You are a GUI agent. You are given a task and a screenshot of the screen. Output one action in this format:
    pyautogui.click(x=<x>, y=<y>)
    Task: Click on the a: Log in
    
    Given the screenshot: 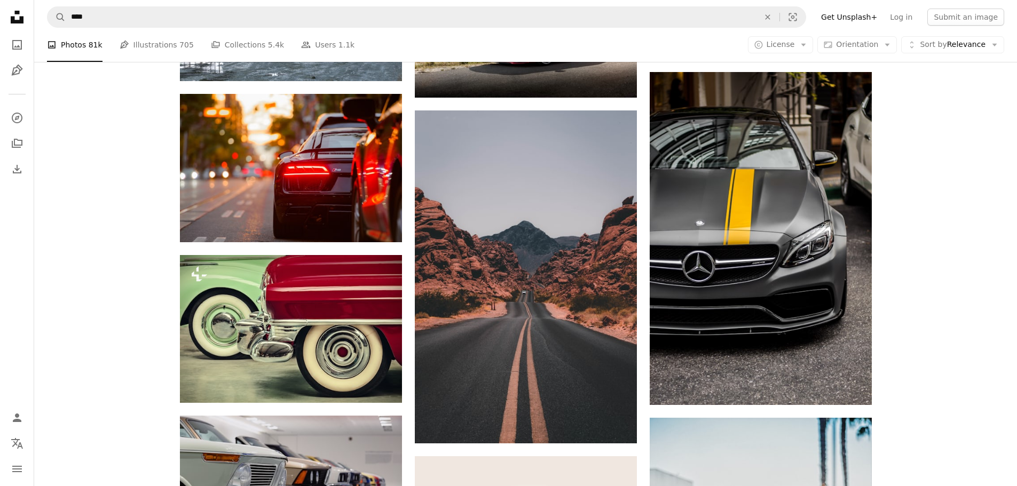 What is the action you would take?
    pyautogui.click(x=901, y=17)
    